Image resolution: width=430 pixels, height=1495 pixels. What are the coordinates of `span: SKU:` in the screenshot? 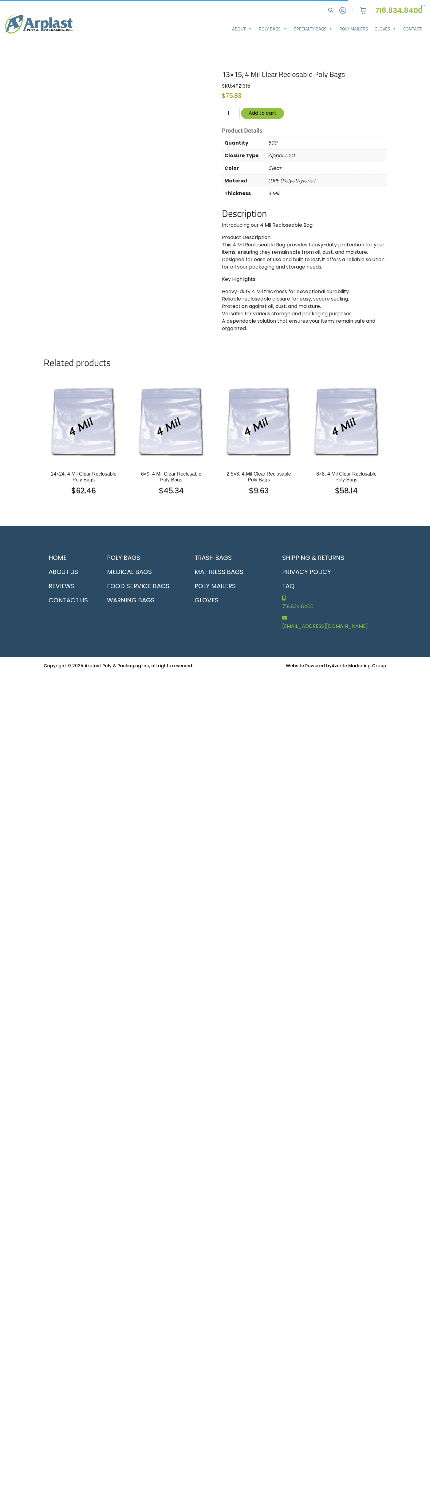 It's located at (236, 86).